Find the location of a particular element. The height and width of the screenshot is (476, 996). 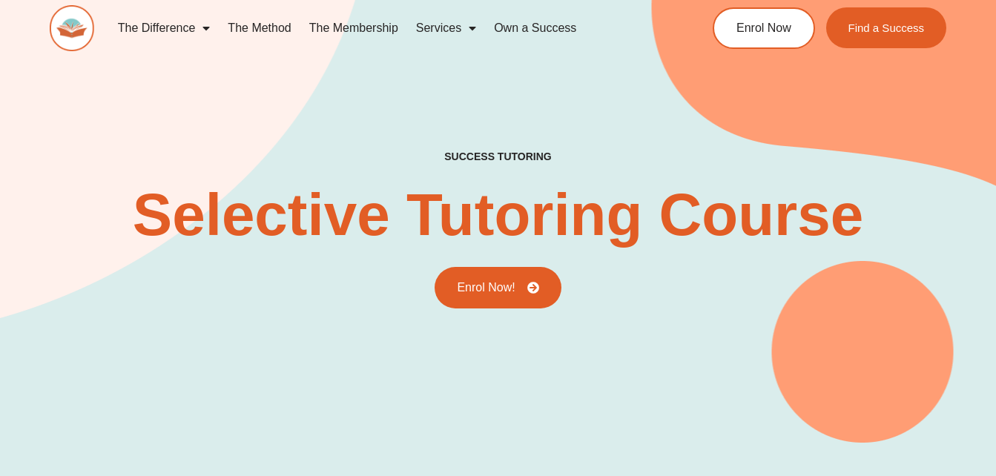

a: Own a Success is located at coordinates (534, 28).